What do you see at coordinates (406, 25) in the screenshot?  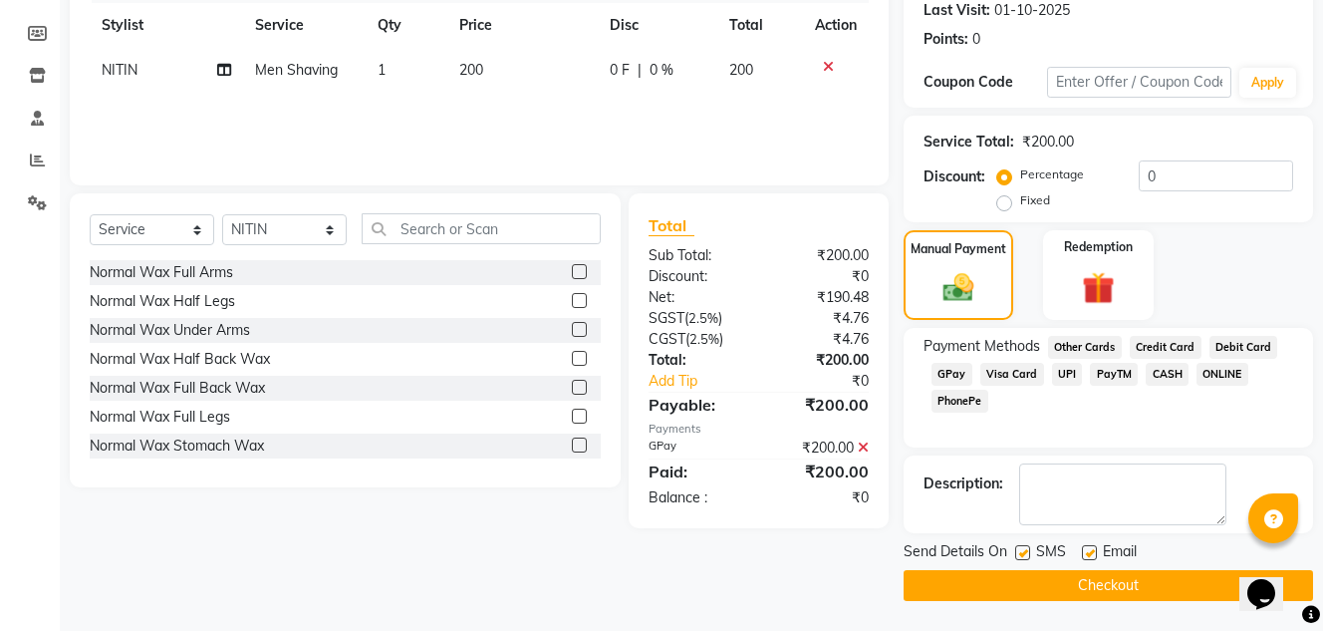 I see `th: Qty` at bounding box center [406, 25].